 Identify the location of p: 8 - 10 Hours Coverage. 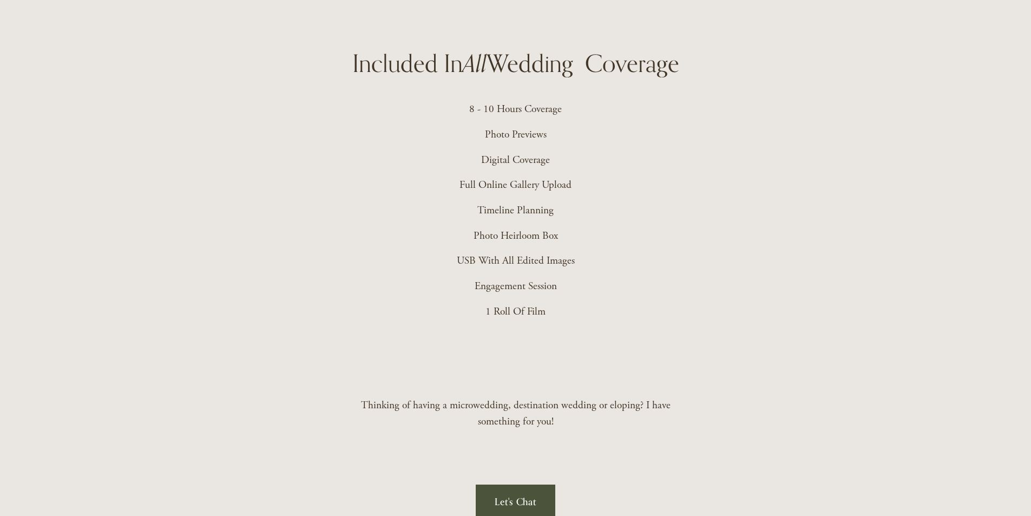
(515, 109).